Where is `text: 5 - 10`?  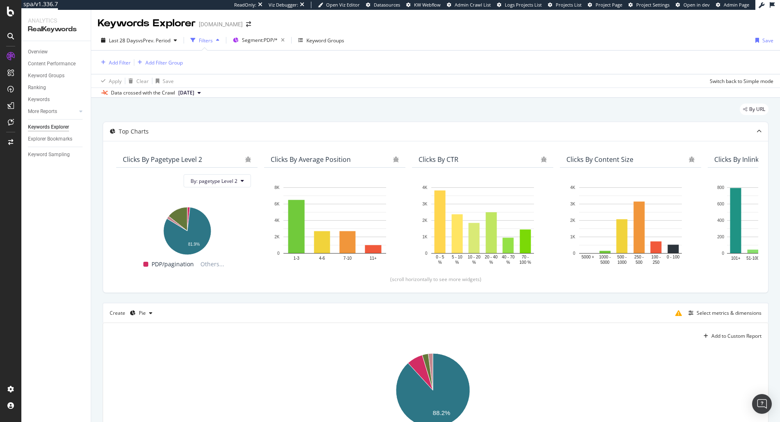
text: 5 - 10 is located at coordinates (457, 257).